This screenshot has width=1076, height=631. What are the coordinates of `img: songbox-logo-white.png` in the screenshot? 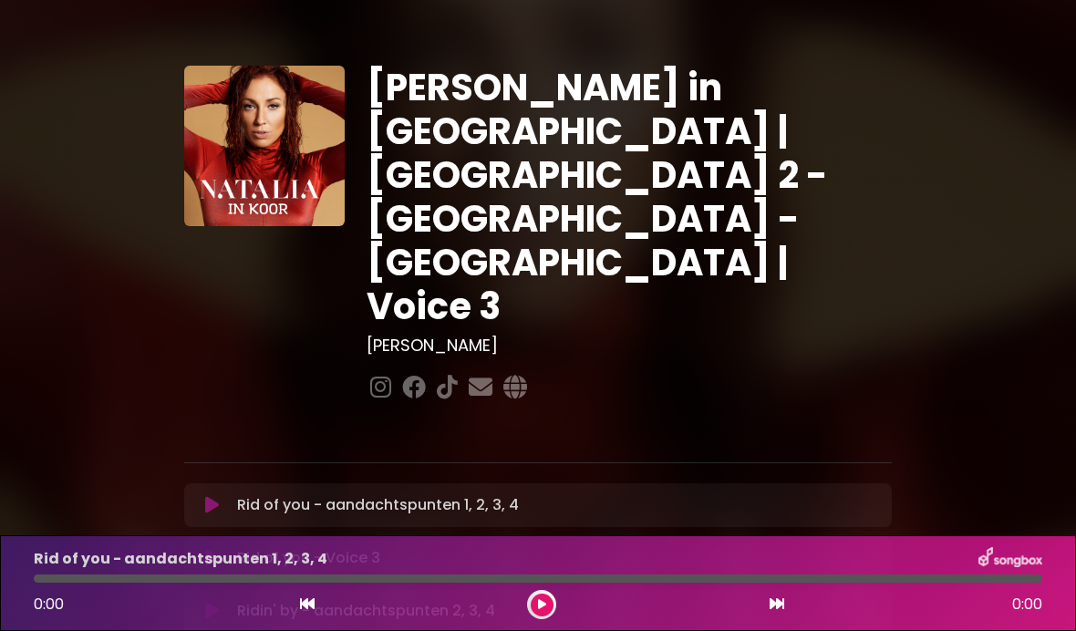 It's located at (1010, 559).